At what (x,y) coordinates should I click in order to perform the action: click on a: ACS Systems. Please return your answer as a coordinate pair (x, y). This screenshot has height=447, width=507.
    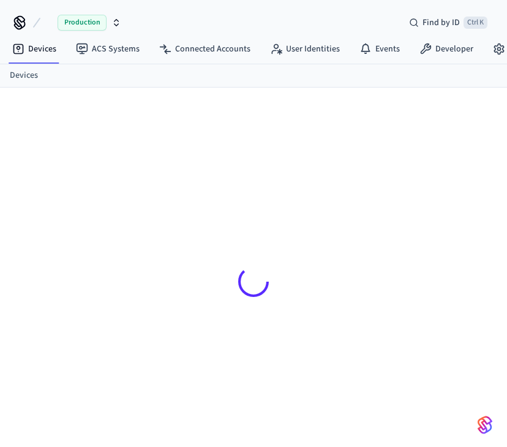
    Looking at the image, I should click on (108, 49).